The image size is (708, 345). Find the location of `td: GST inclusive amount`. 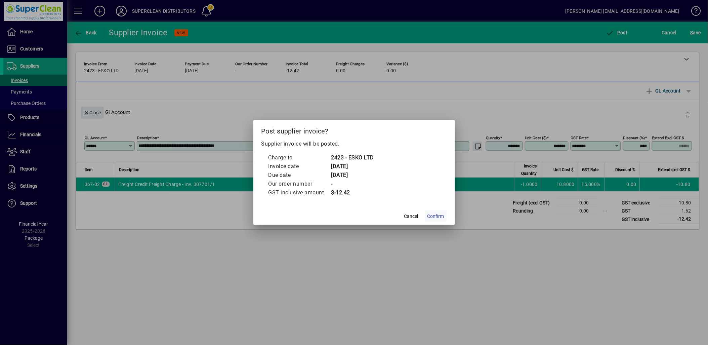

td: GST inclusive amount is located at coordinates (299, 193).